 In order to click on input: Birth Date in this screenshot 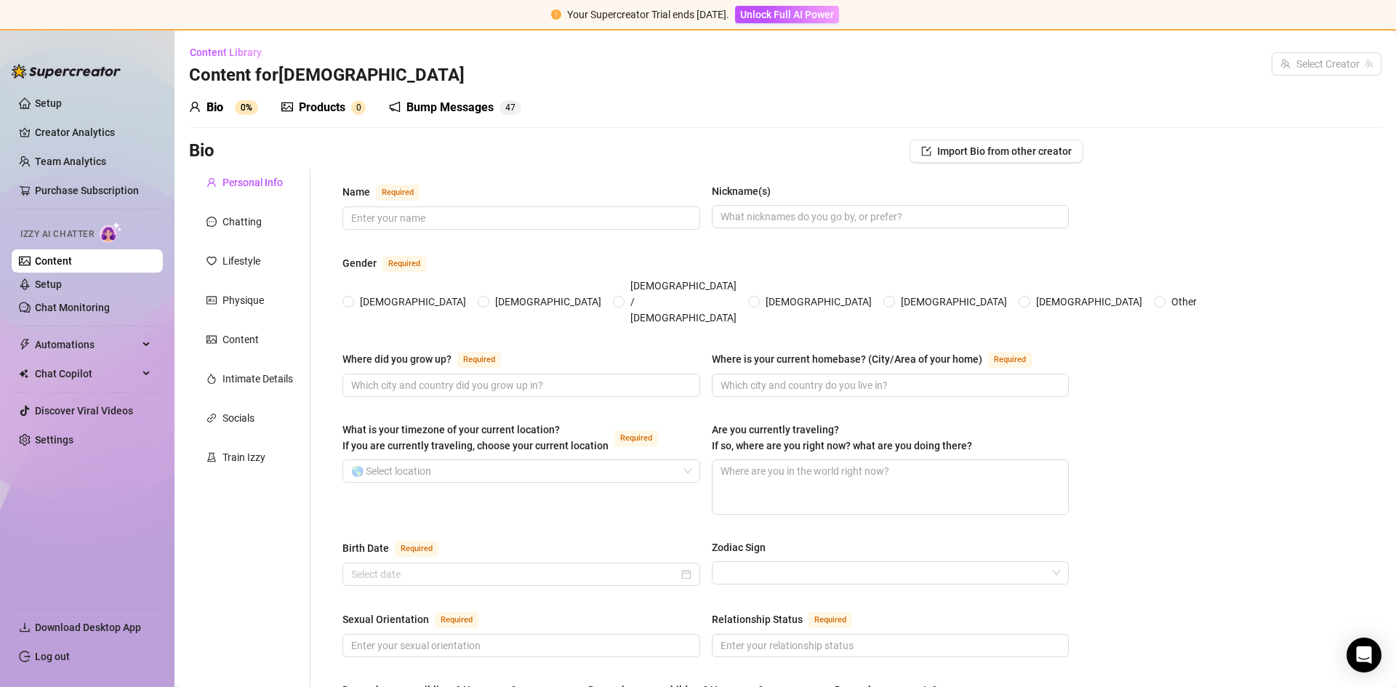, I will do `click(515, 574)`.